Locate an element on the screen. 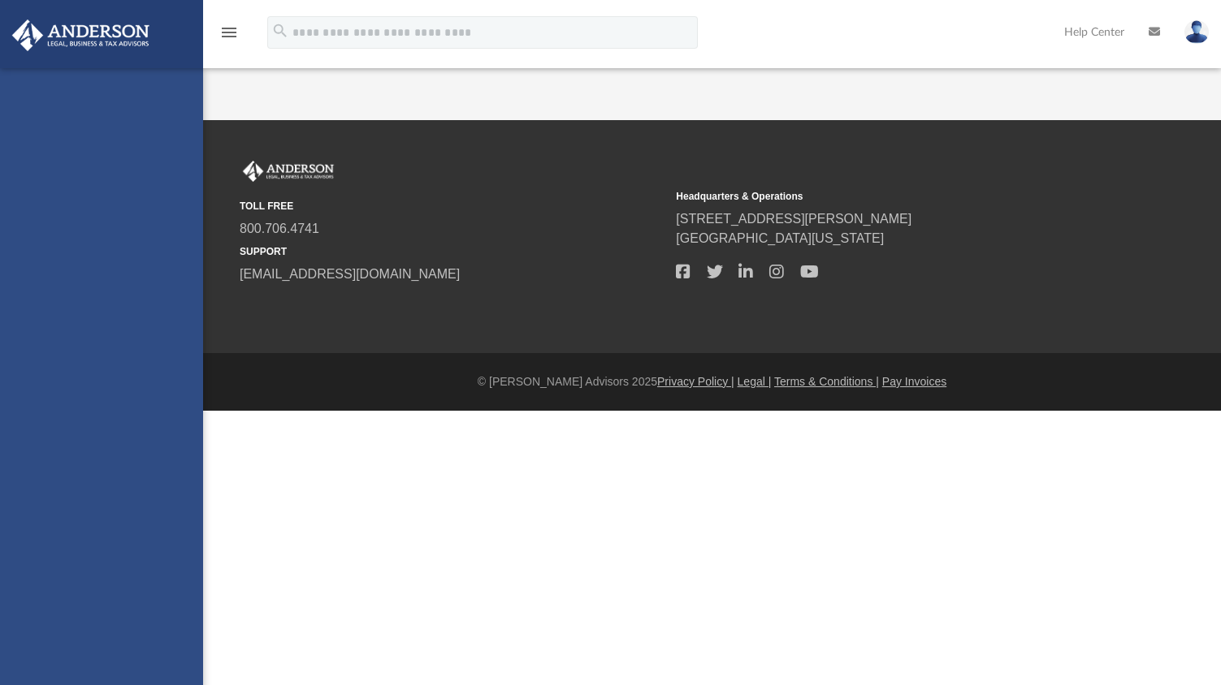 The height and width of the screenshot is (685, 1221). img: User Pic is located at coordinates (1196, 32).